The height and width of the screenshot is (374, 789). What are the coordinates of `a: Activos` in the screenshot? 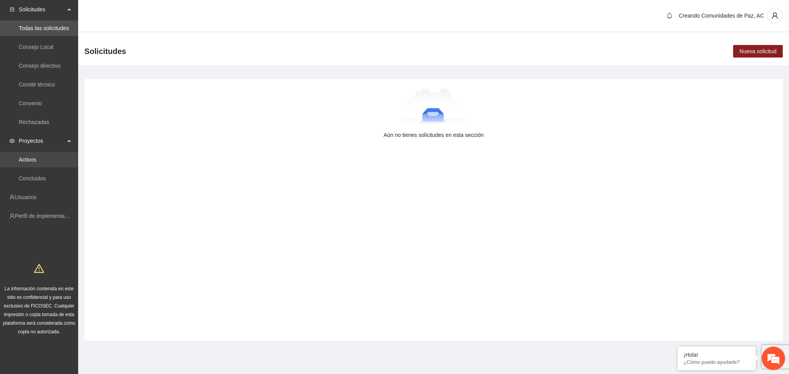 It's located at (27, 159).